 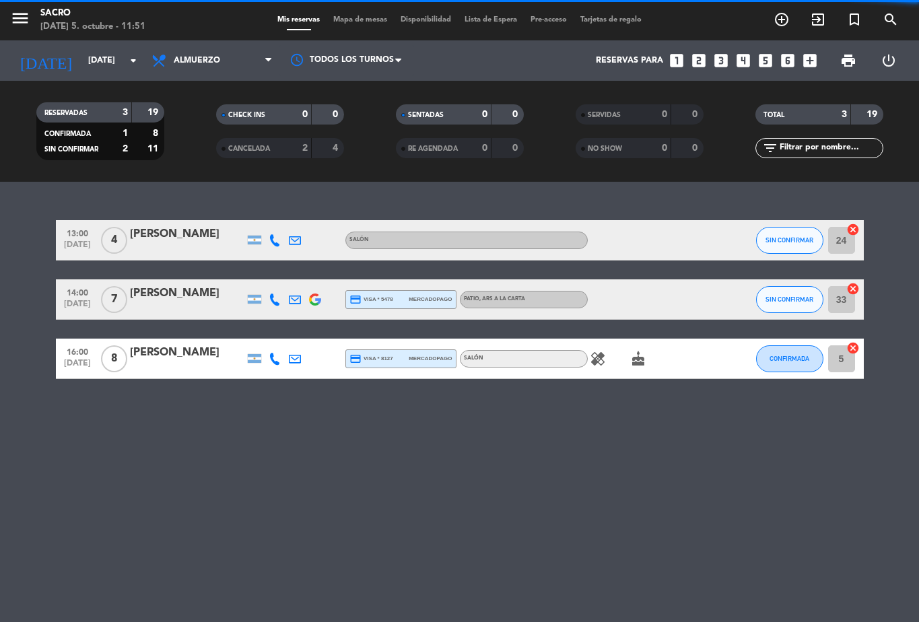 I want to click on div: LOG OUT, so click(x=889, y=61).